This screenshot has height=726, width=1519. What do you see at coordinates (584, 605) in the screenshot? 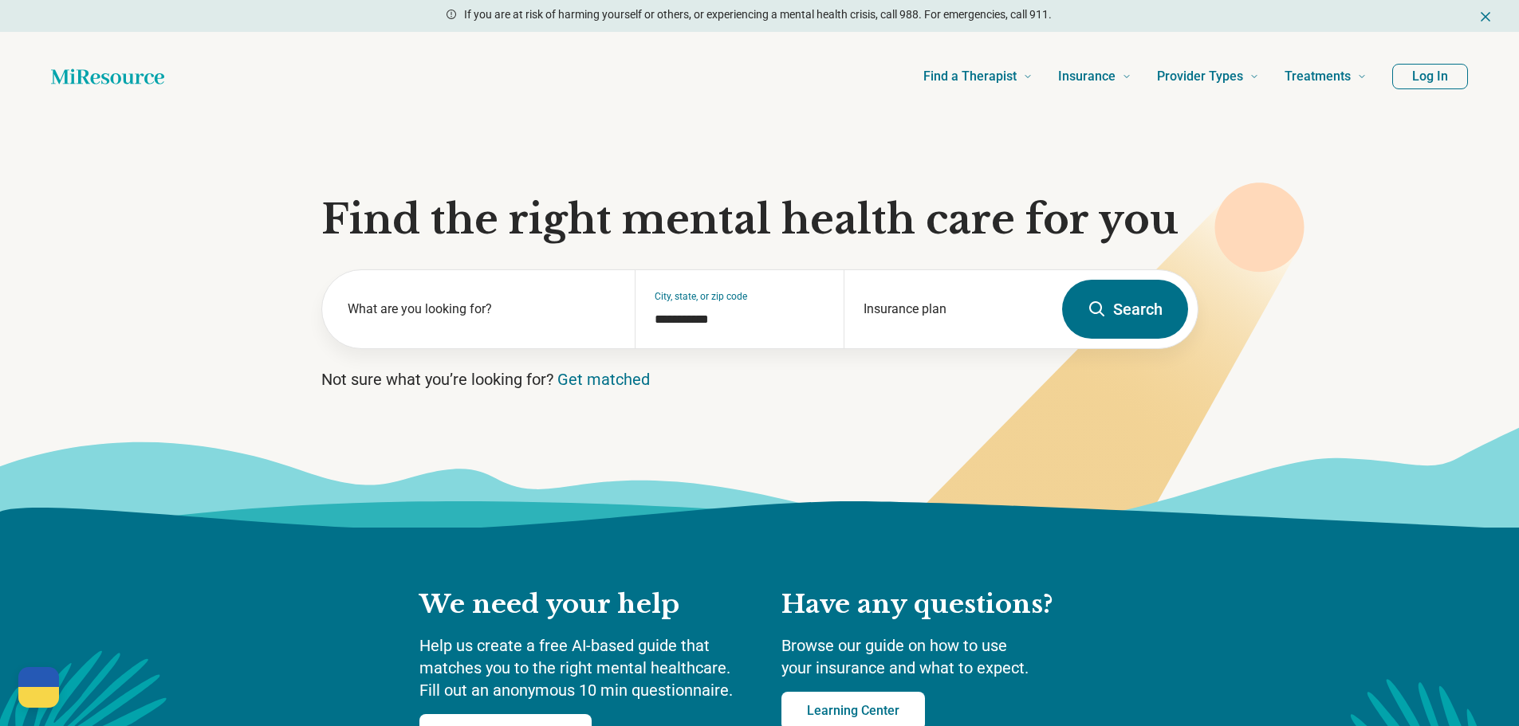
I see `h2: We need your help` at bounding box center [584, 605].